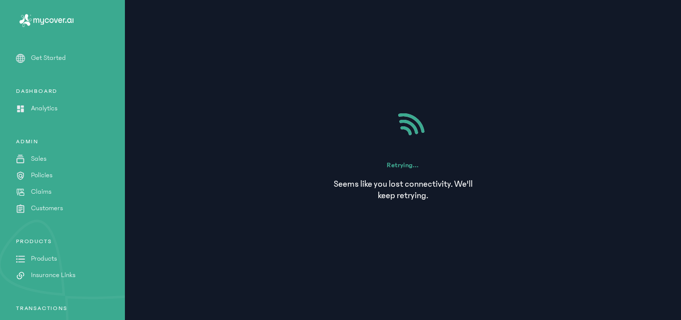 This screenshot has height=320, width=681. I want to click on p: Products, so click(44, 259).